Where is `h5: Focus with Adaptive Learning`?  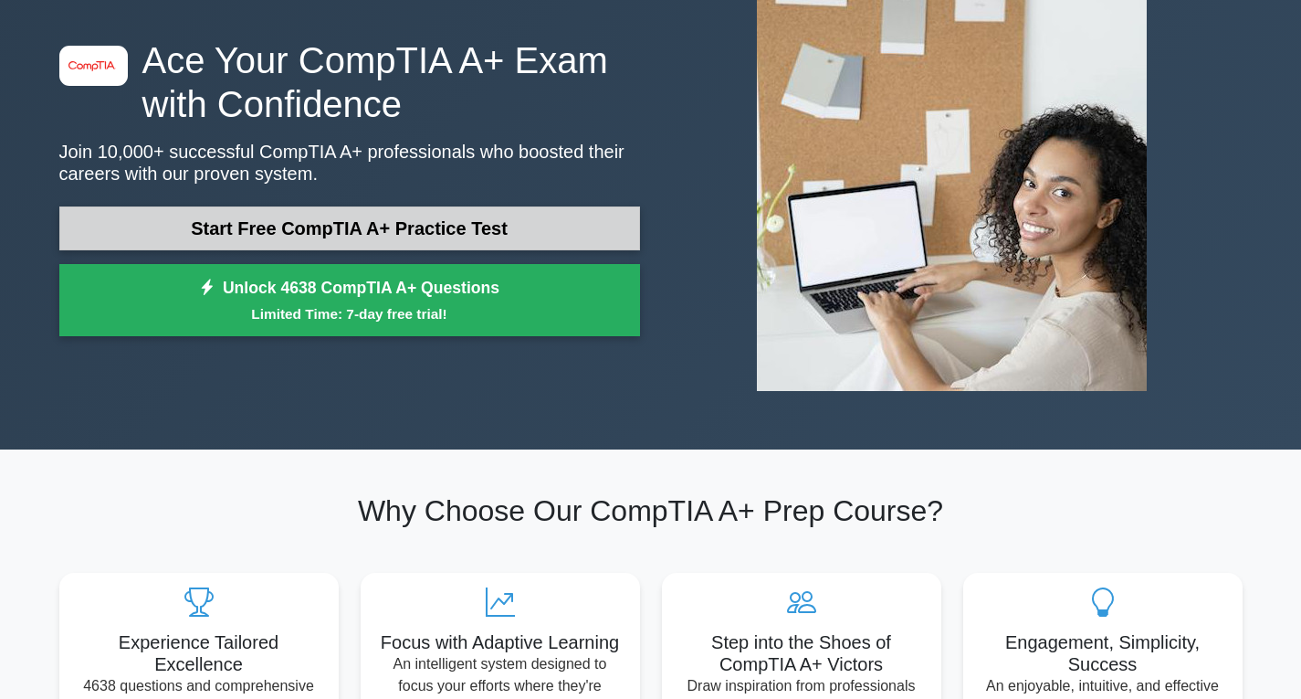 h5: Focus with Adaptive Learning is located at coordinates (500, 642).